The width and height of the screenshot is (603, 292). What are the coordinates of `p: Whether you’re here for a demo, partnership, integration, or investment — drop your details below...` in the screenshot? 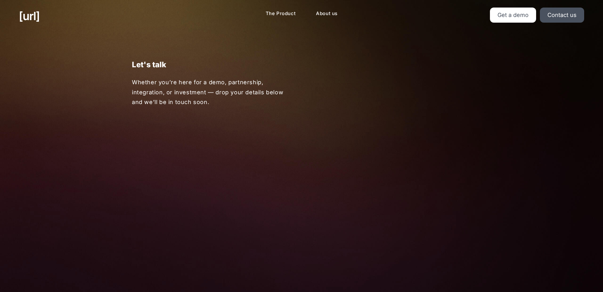 It's located at (209, 92).